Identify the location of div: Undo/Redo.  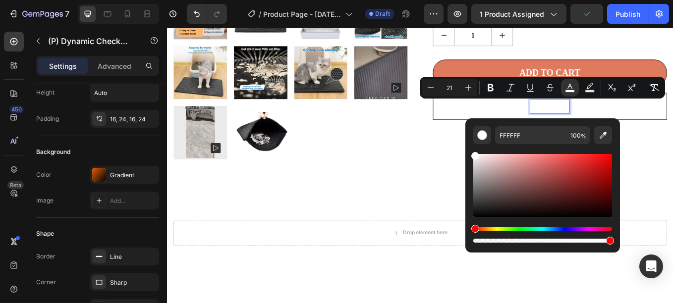
(207, 14).